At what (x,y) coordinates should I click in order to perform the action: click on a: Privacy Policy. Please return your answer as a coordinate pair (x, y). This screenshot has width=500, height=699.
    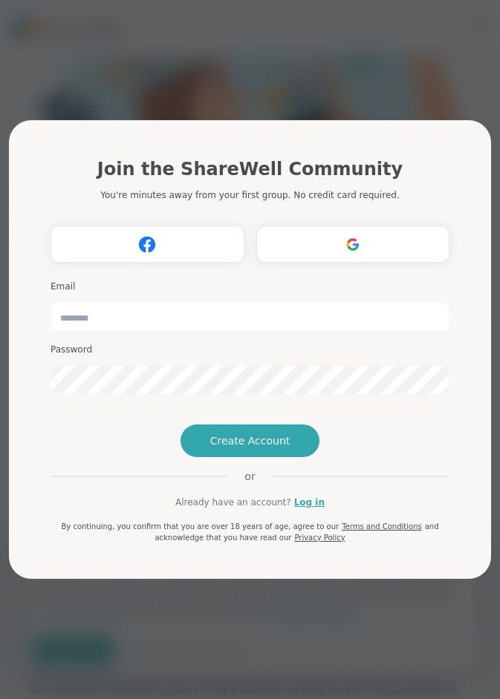
    Looking at the image, I should click on (319, 537).